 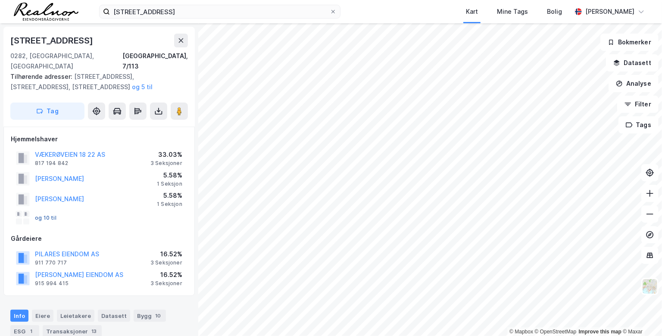 I want to click on div: Bolig, so click(x=555, y=12).